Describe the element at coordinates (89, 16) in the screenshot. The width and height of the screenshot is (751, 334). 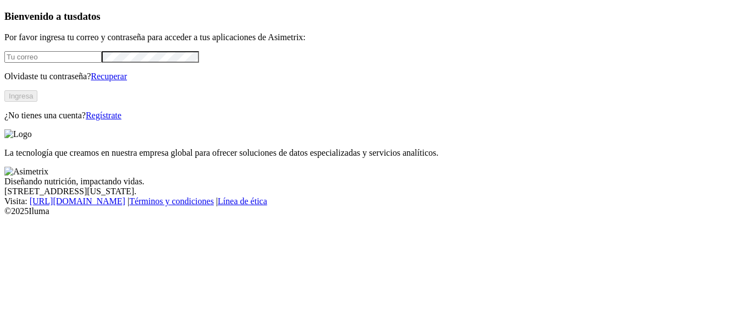
I see `span: datos` at that location.